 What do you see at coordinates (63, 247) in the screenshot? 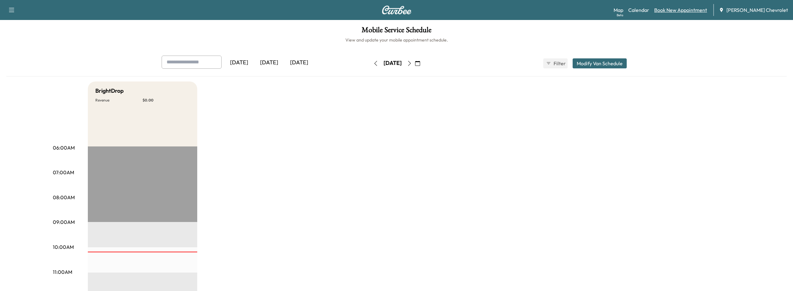
I see `p: 10:00AM` at bounding box center [63, 247].